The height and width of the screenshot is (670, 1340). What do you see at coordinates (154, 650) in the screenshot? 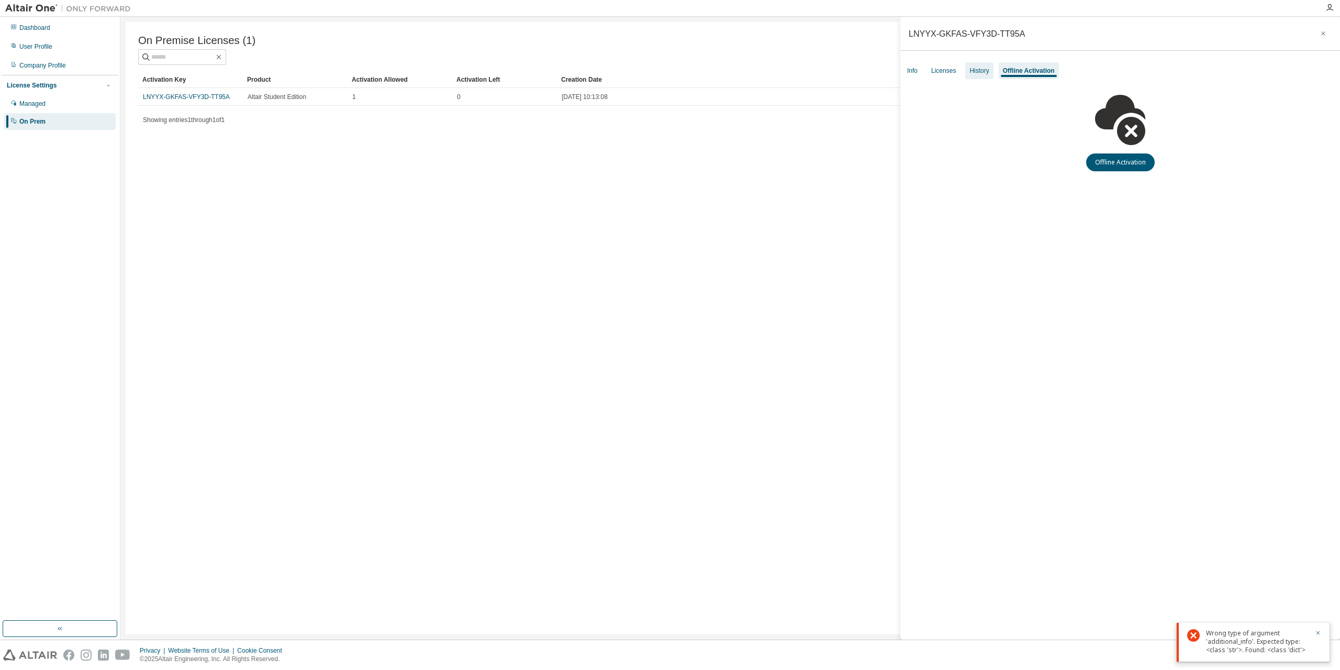
I see `div: Privacy` at bounding box center [154, 650].